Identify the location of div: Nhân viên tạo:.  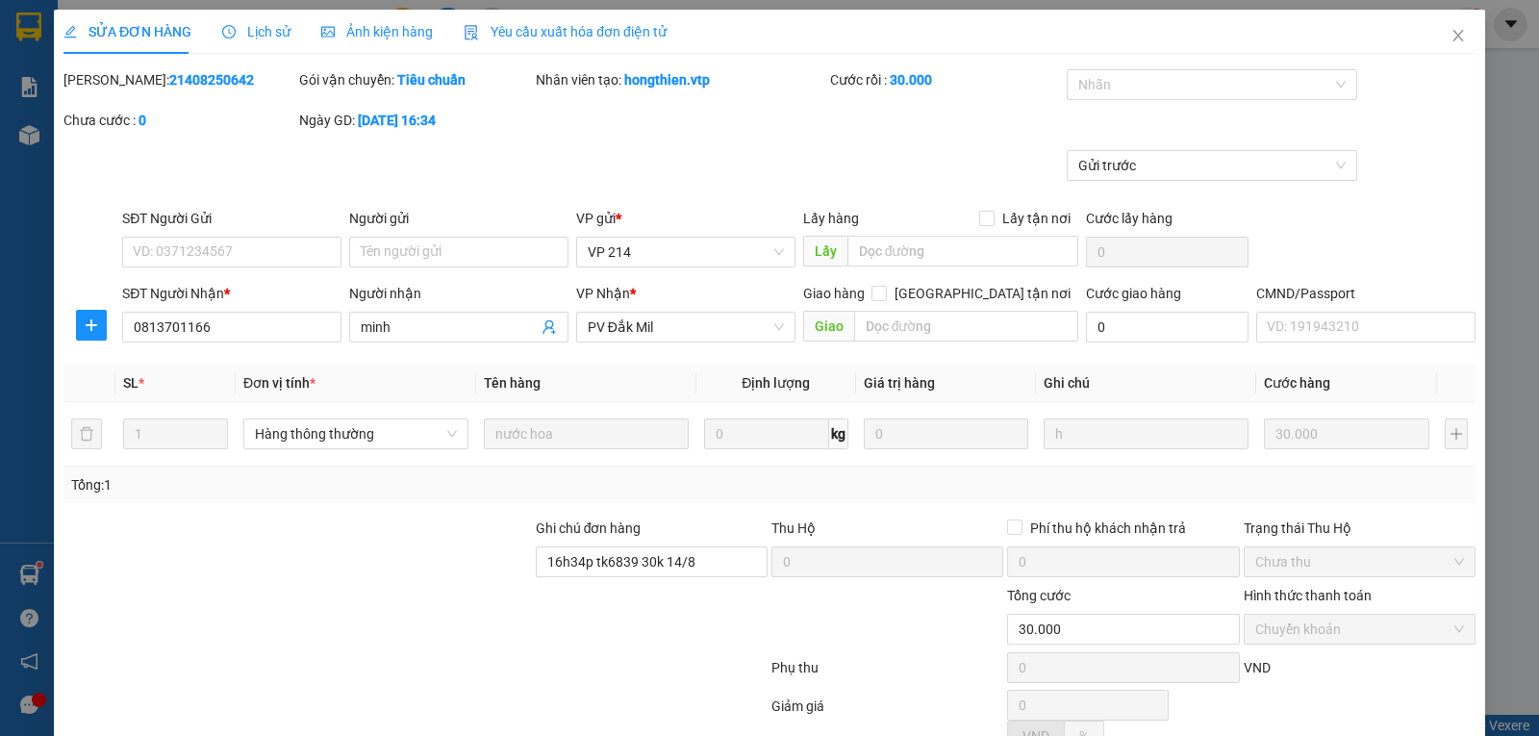
(681, 80).